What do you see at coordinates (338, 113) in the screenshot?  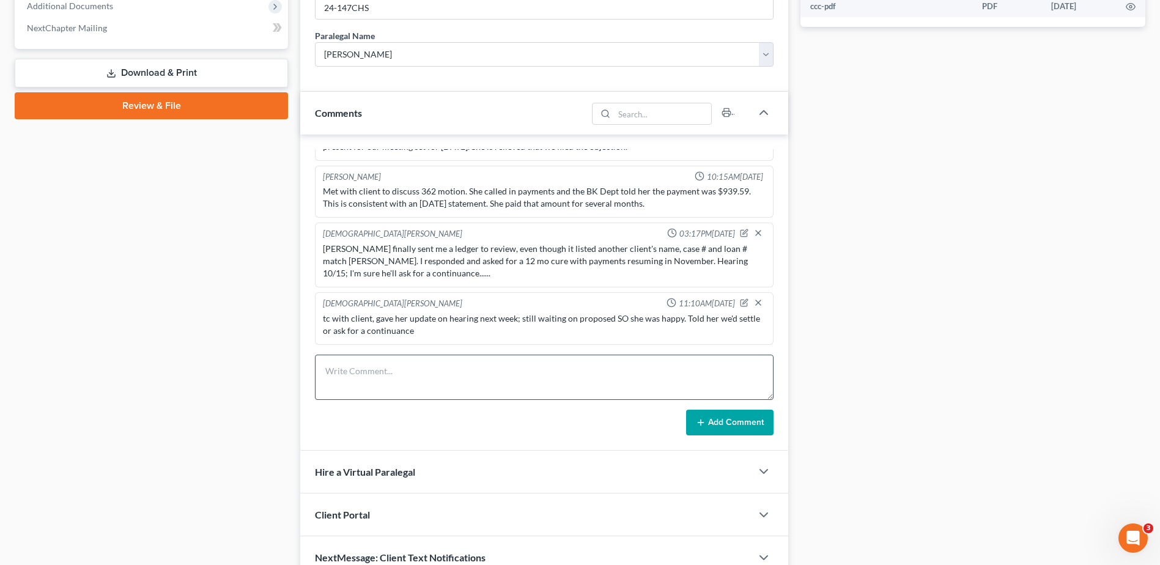 I see `span: Comments` at bounding box center [338, 113].